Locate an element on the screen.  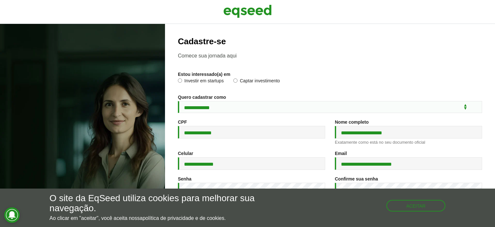
label: Confirme sua senha is located at coordinates (356, 179).